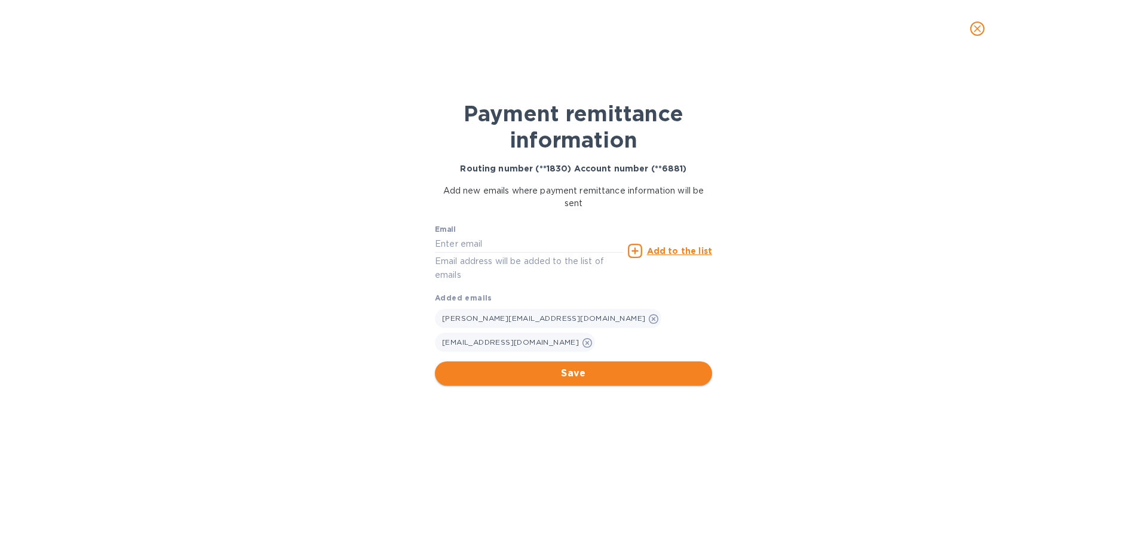 Image resolution: width=1147 pixels, height=549 pixels. I want to click on span: Save, so click(574, 374).